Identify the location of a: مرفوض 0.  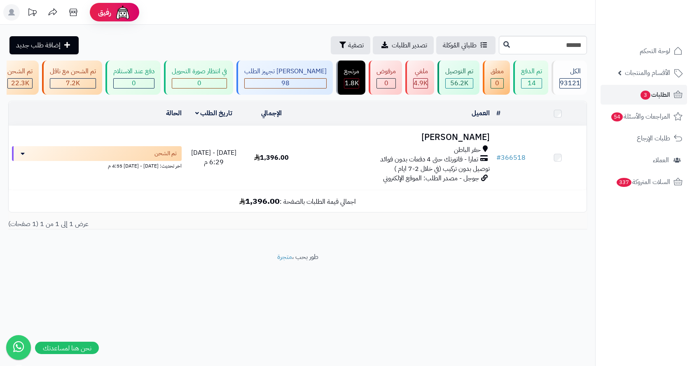
(385, 77).